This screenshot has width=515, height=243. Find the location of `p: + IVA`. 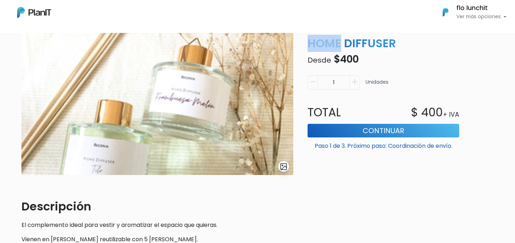

p: + IVA is located at coordinates (451, 115).